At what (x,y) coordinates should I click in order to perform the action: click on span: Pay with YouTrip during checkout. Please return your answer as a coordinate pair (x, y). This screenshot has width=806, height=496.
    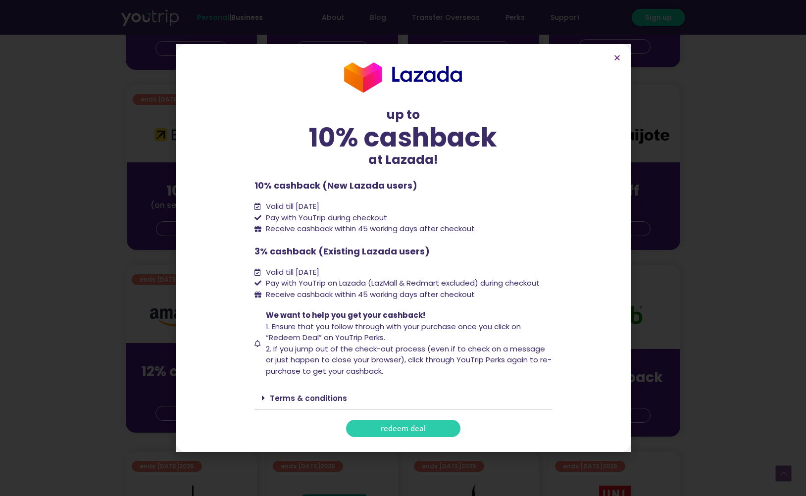
    Looking at the image, I should click on (325, 218).